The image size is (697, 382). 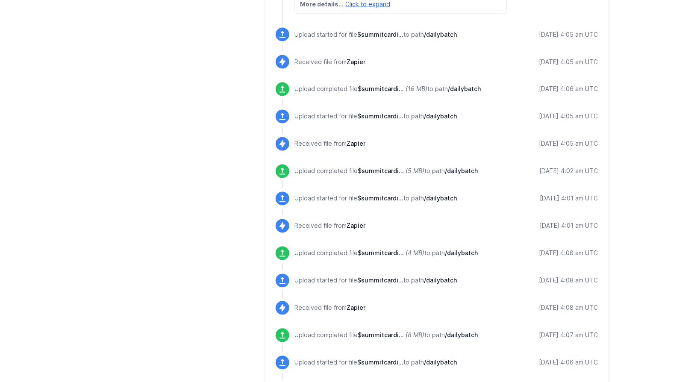 I want to click on i: (16 MB), so click(x=417, y=89).